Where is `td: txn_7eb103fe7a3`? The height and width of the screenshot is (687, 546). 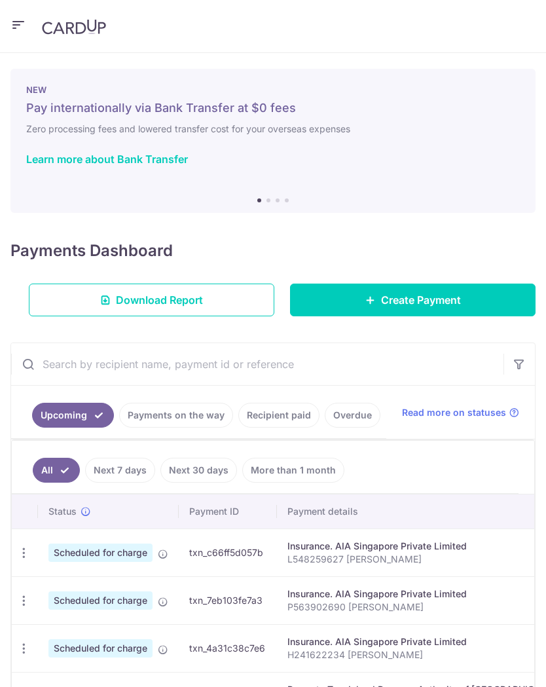 td: txn_7eb103fe7a3 is located at coordinates (228, 600).